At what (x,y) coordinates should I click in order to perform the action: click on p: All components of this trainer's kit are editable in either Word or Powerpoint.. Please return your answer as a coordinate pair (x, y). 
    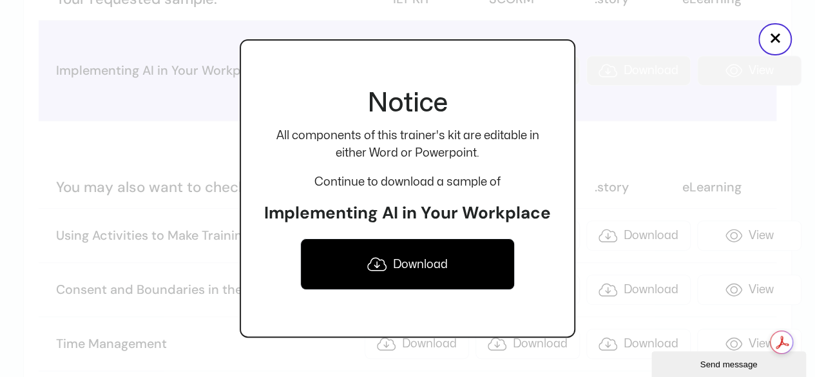
    Looking at the image, I should click on (407, 144).